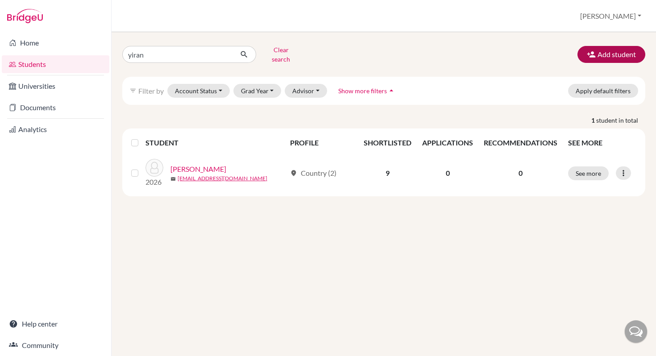 Image resolution: width=656 pixels, height=356 pixels. What do you see at coordinates (447, 173) in the screenshot?
I see `td: 0` at bounding box center [447, 173].